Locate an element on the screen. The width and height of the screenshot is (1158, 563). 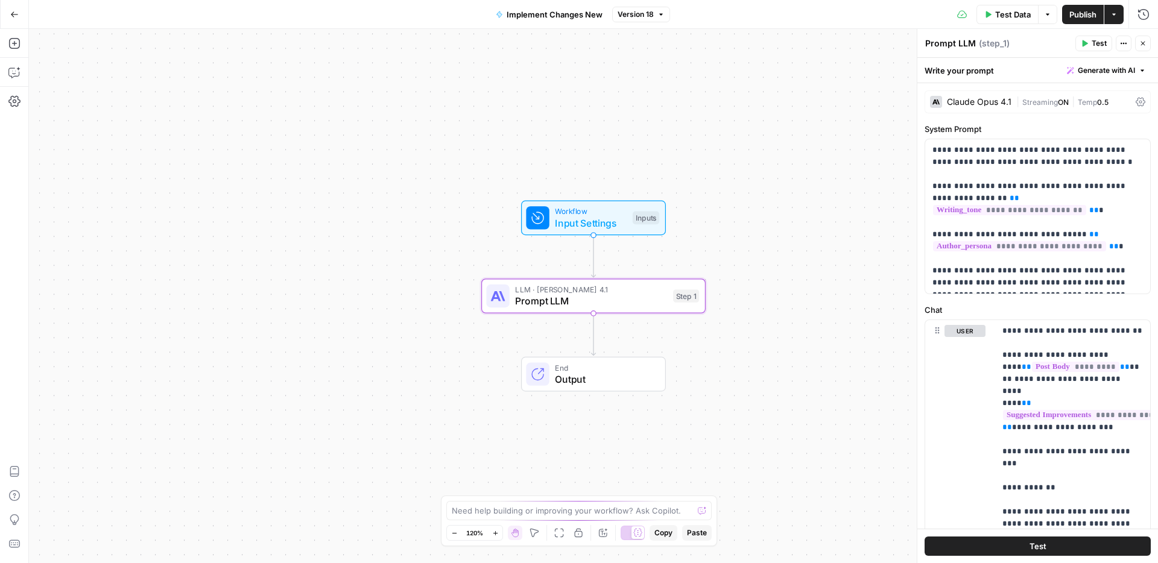
span: Implement Changes New is located at coordinates (554, 14).